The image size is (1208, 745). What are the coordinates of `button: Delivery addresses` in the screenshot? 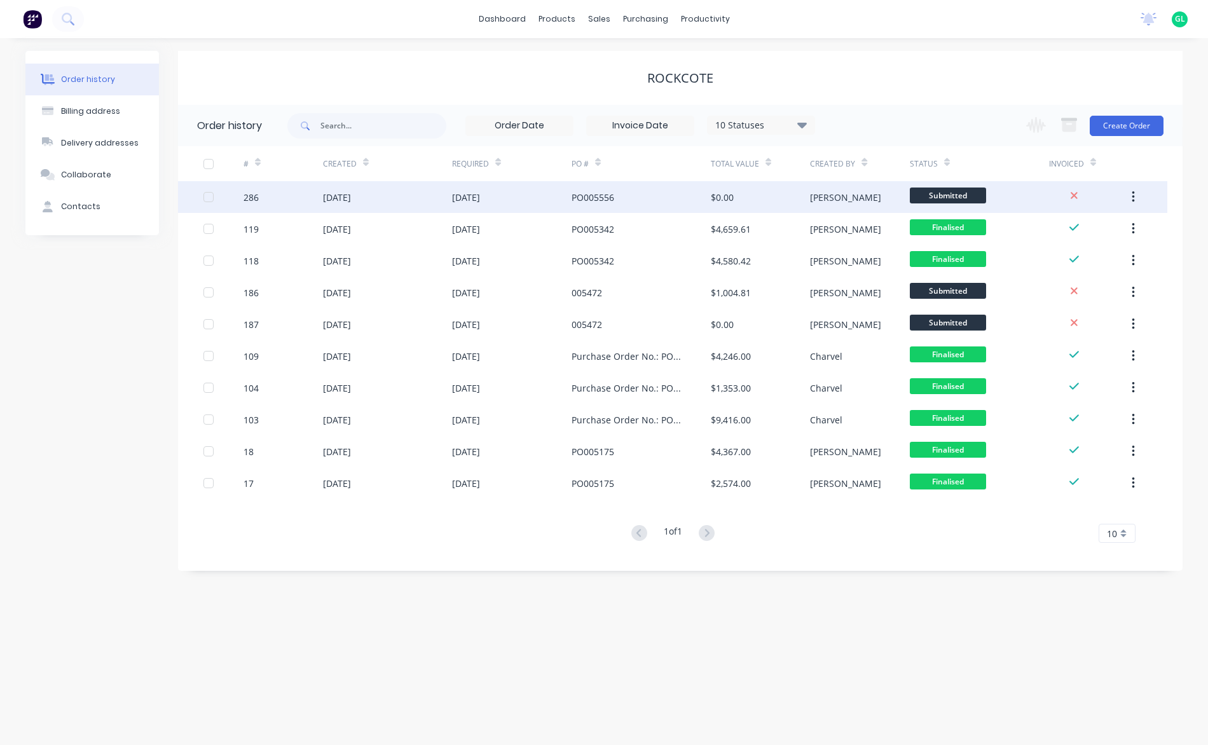 It's located at (92, 143).